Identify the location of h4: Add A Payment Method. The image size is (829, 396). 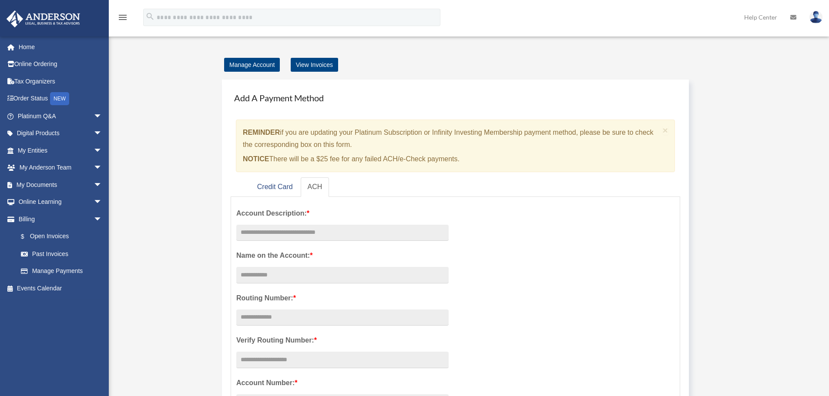
(455, 98).